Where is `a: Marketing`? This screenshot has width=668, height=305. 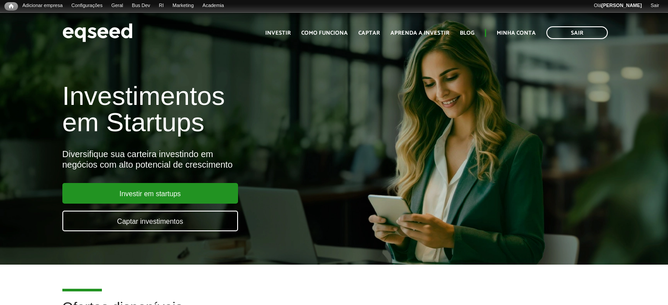 a: Marketing is located at coordinates (183, 6).